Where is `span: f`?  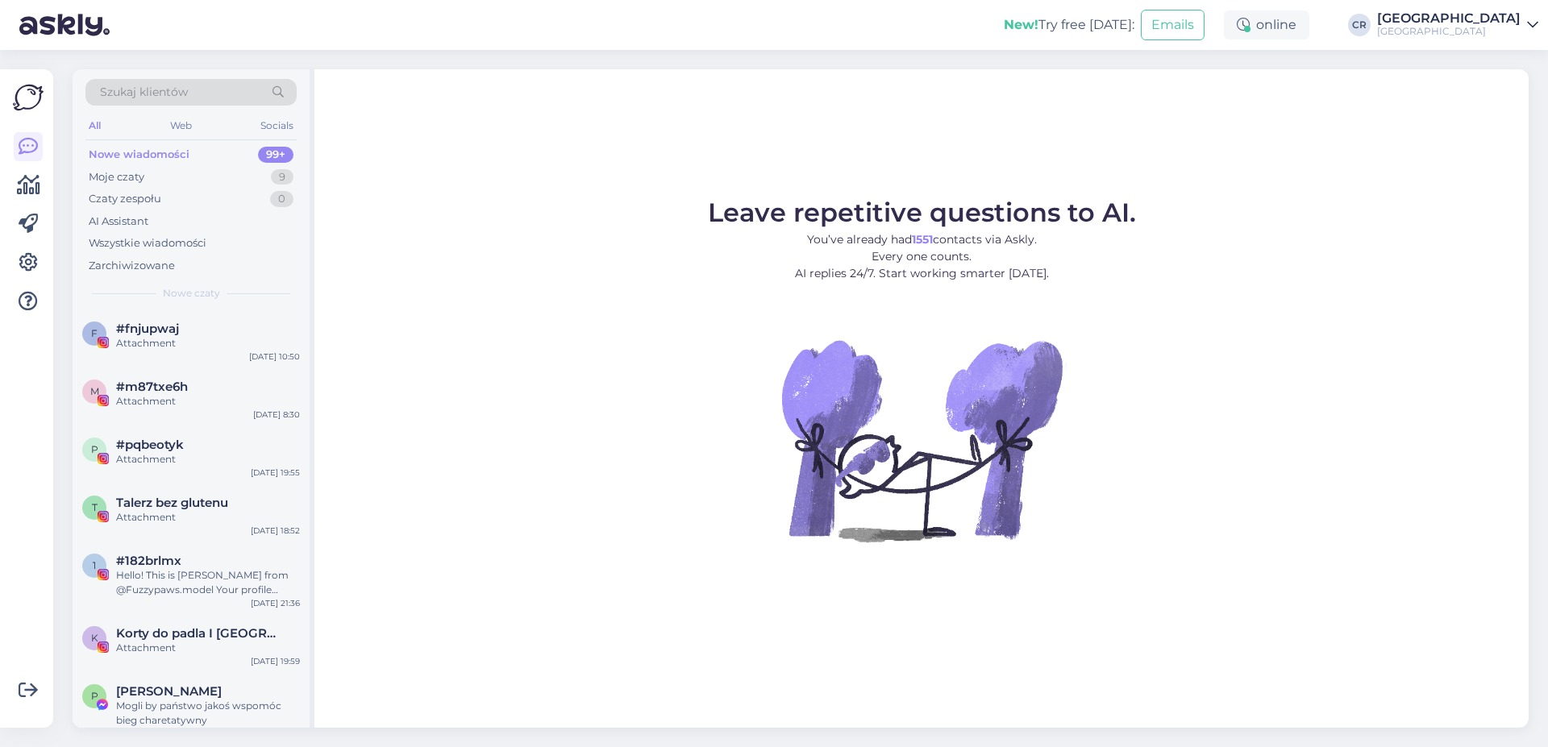 span: f is located at coordinates (94, 333).